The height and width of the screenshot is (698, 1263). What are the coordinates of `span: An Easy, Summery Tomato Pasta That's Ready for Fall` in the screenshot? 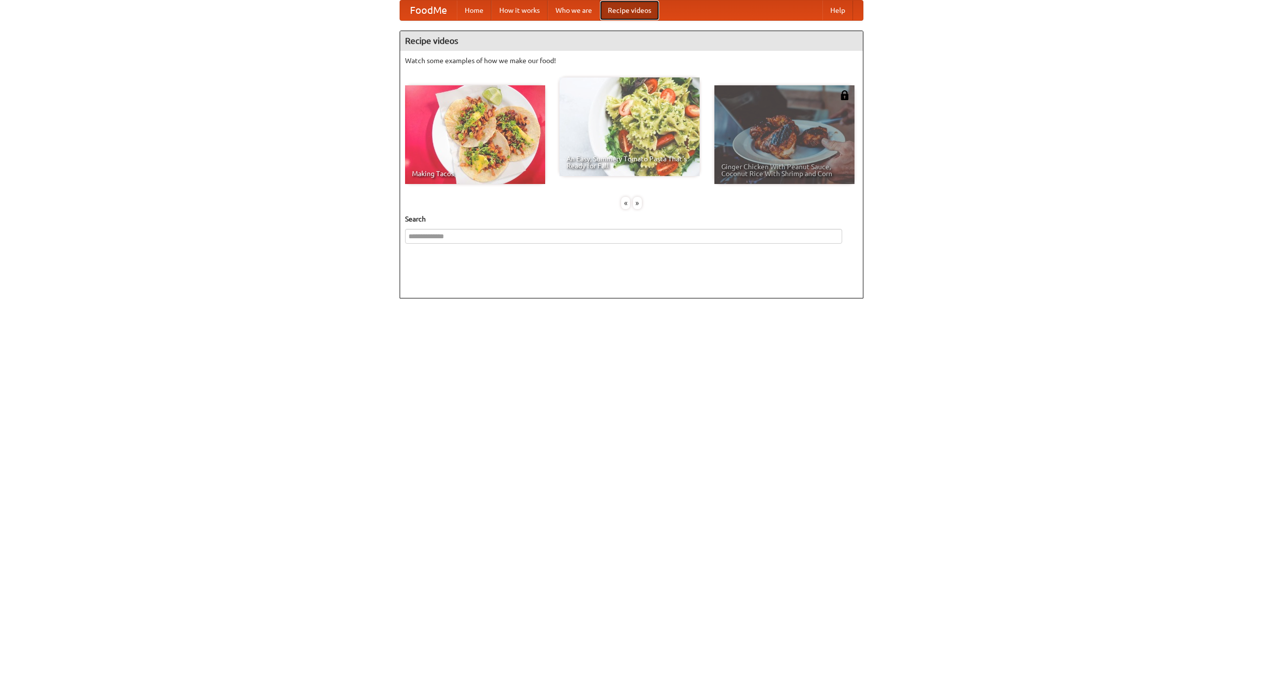 It's located at (630, 162).